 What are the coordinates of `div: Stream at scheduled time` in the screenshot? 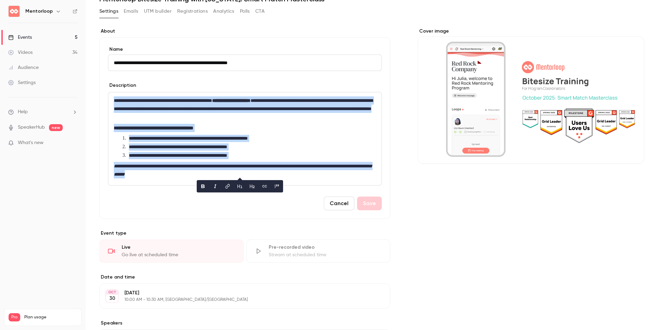 It's located at (325, 255).